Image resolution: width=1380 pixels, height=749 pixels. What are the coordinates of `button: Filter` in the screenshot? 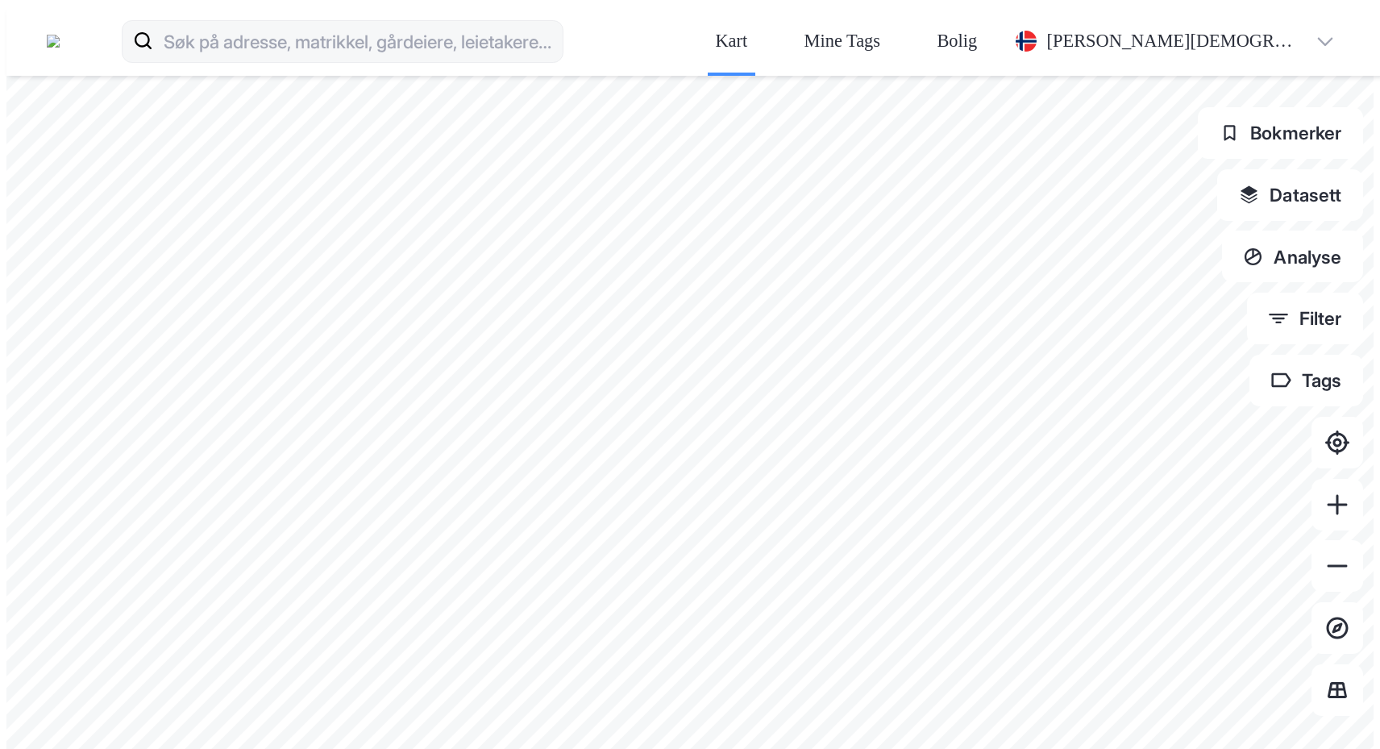 It's located at (1306, 319).